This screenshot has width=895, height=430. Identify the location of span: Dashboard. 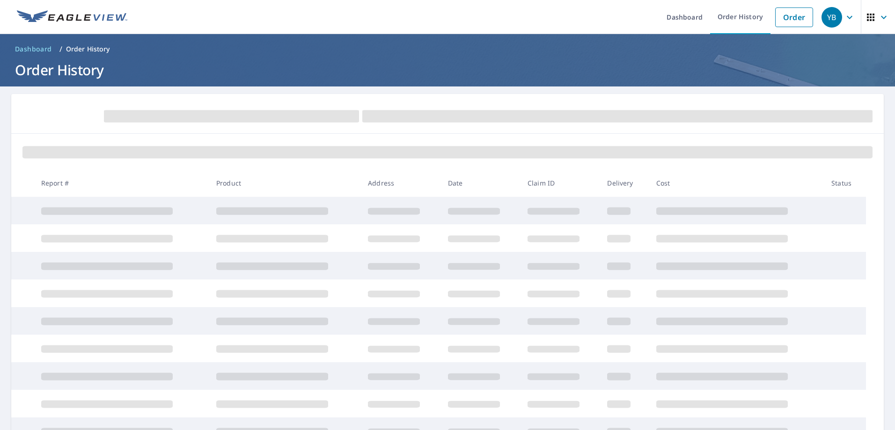
(33, 49).